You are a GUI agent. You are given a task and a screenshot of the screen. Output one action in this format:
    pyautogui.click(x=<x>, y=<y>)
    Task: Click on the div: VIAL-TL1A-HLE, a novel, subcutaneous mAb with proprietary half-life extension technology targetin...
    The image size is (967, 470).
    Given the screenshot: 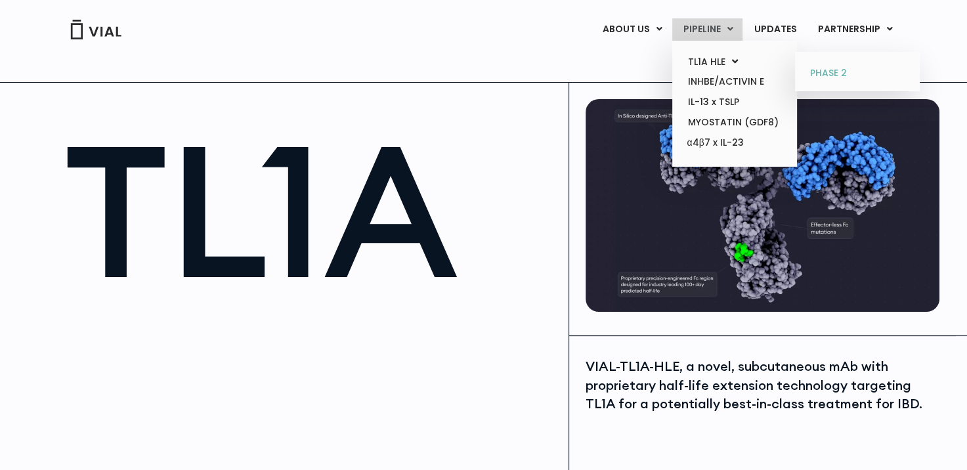 What is the action you would take?
    pyautogui.click(x=761, y=386)
    